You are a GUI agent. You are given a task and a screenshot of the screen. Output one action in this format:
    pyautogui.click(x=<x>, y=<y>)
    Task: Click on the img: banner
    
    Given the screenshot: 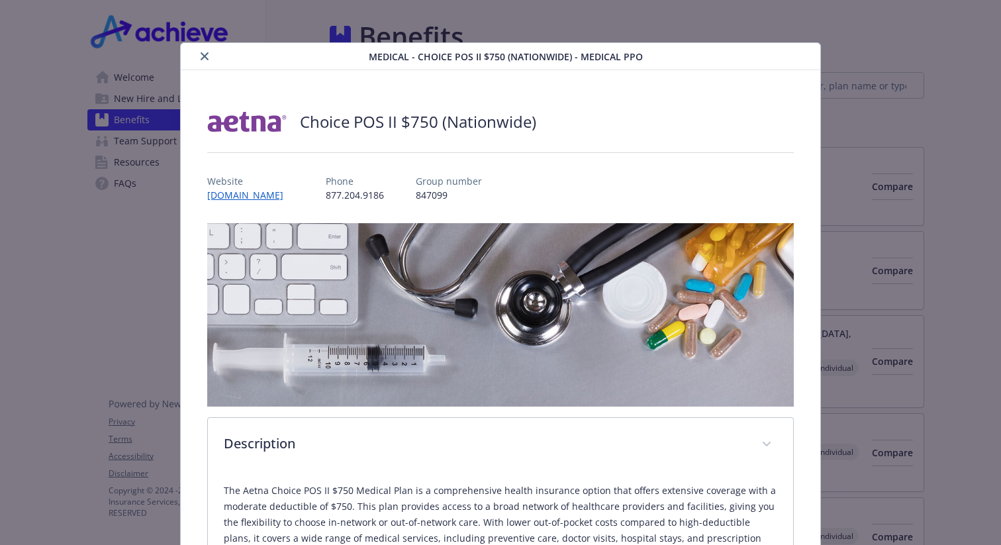 What is the action you would take?
    pyautogui.click(x=501, y=314)
    